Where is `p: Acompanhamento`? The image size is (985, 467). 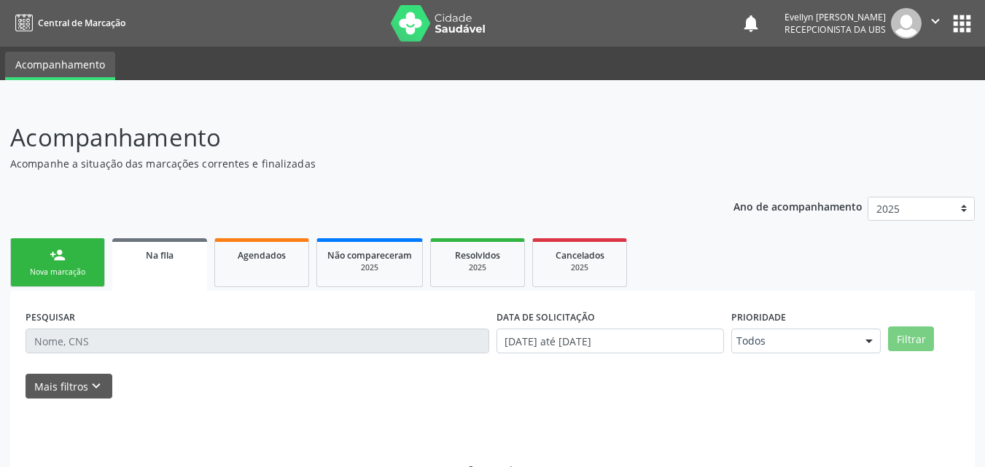
p: Acompanhamento is located at coordinates (348, 138).